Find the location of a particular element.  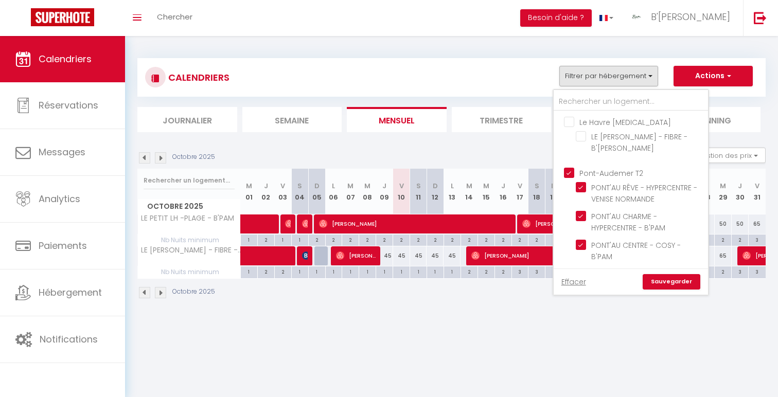

span: PONT'AU RÊVE - HYPERCENTRE - VENISE NORMANDE is located at coordinates (644, 193).